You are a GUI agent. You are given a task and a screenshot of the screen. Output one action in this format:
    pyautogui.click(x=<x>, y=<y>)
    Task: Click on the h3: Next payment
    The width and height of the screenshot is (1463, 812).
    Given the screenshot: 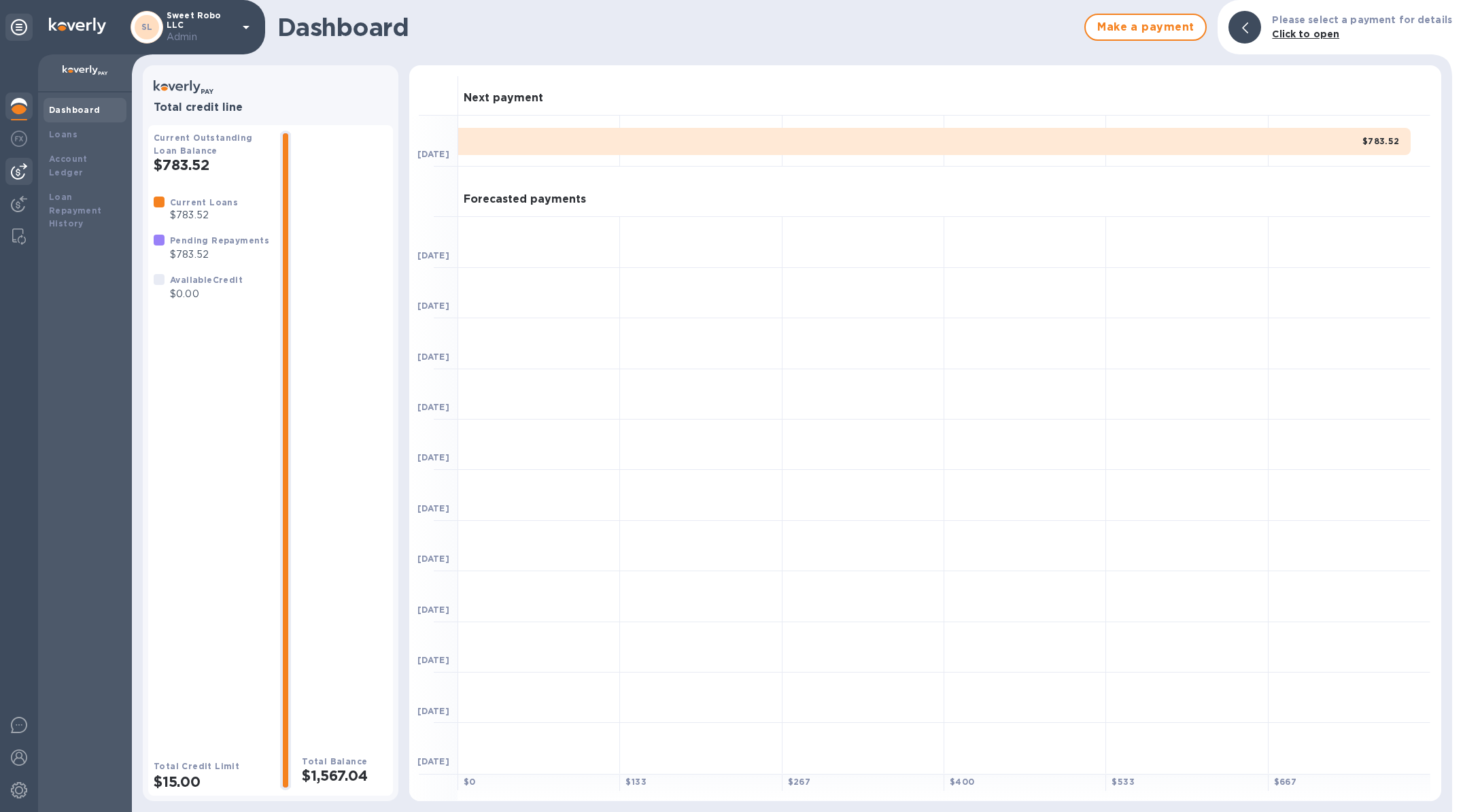 What is the action you would take?
    pyautogui.click(x=503, y=98)
    